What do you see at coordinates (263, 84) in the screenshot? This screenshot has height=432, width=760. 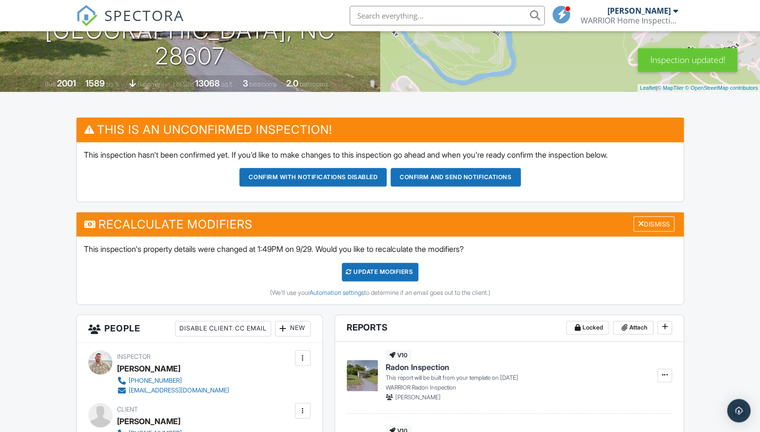 I see `span: bedrooms` at bounding box center [263, 84].